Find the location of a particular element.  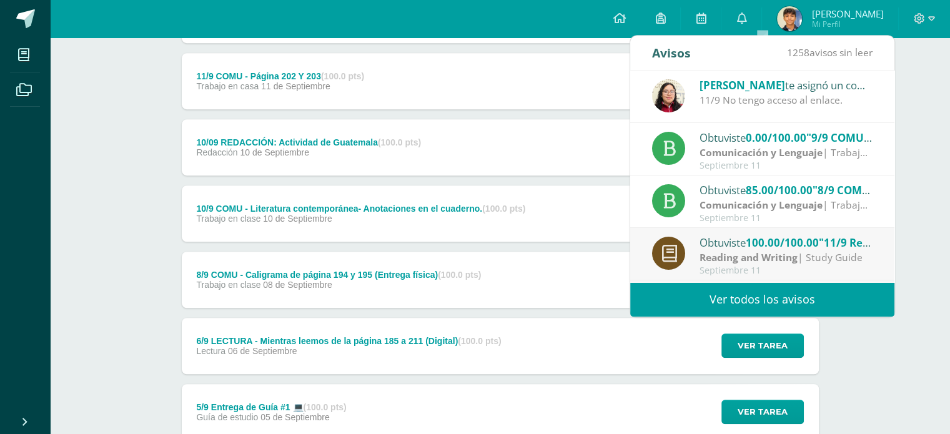

span: Lectura is located at coordinates (211, 351).